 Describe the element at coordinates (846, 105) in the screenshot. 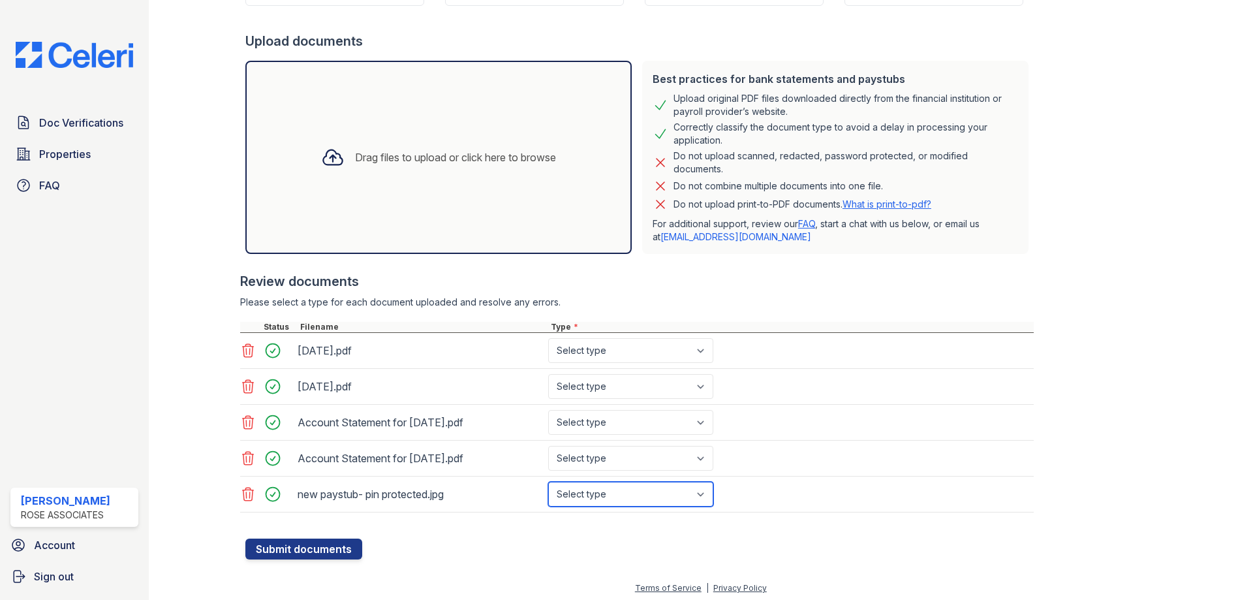

I see `div: Upload original PDF files downloaded directly from the financial institution or payroll provider’...` at that location.